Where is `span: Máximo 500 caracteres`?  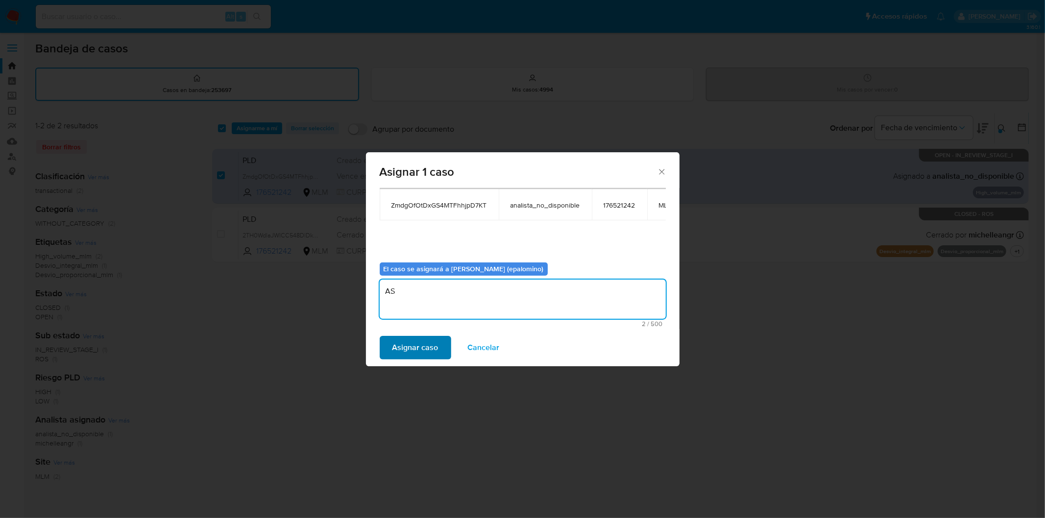 span: Máximo 500 caracteres is located at coordinates (523, 324).